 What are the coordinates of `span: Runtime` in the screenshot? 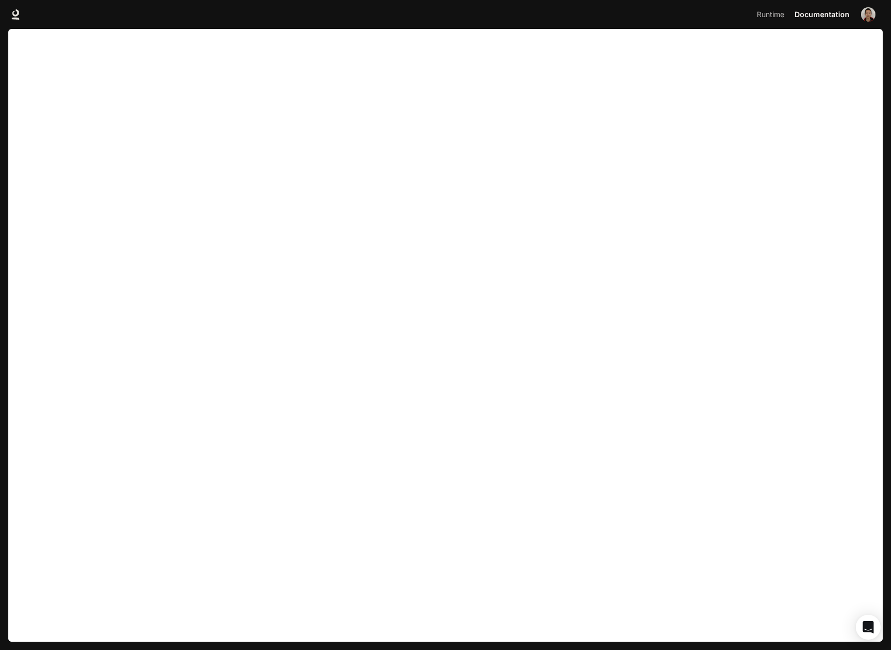 It's located at (770, 14).